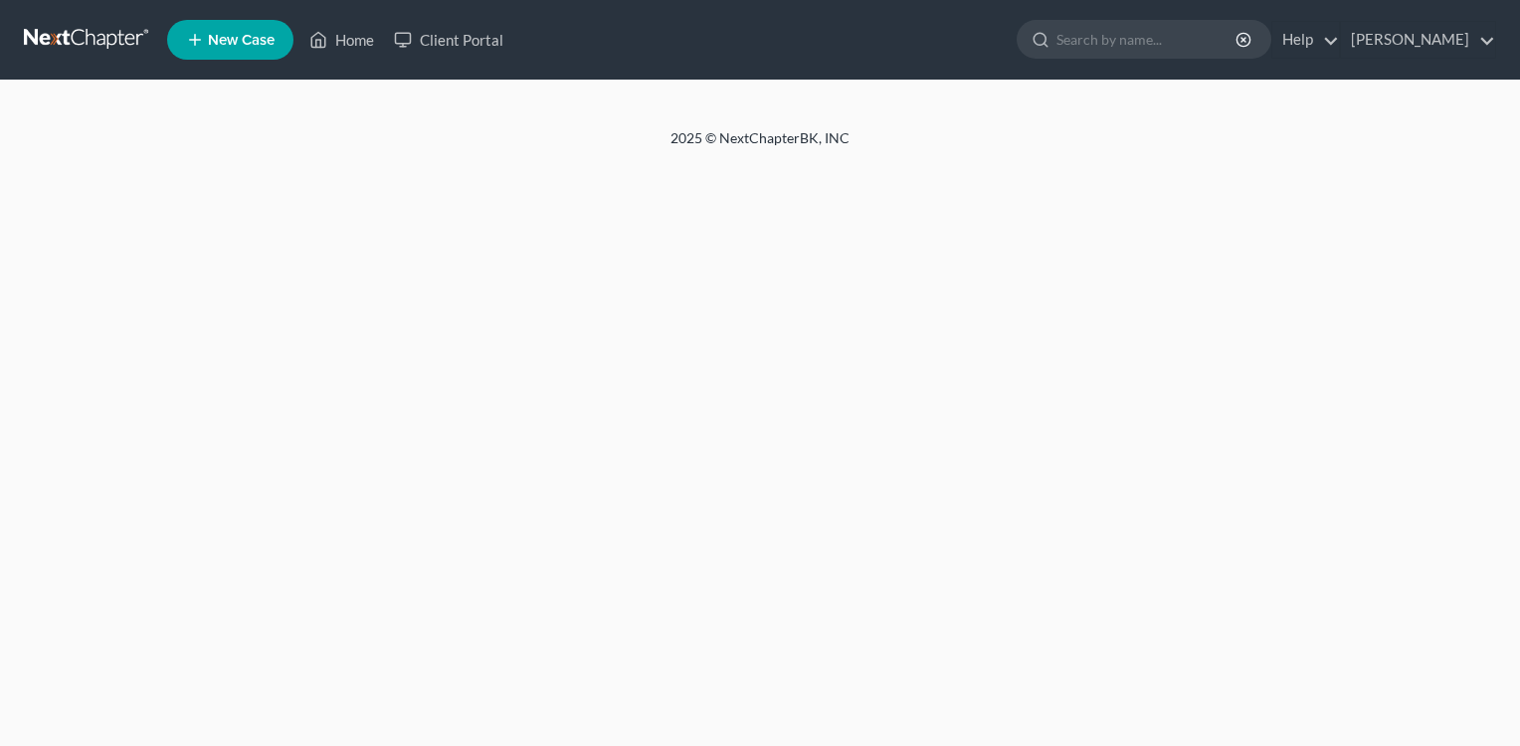 The width and height of the screenshot is (1520, 746). What do you see at coordinates (760, 146) in the screenshot?
I see `div: 2025 © NextChapterBK, INC` at bounding box center [760, 146].